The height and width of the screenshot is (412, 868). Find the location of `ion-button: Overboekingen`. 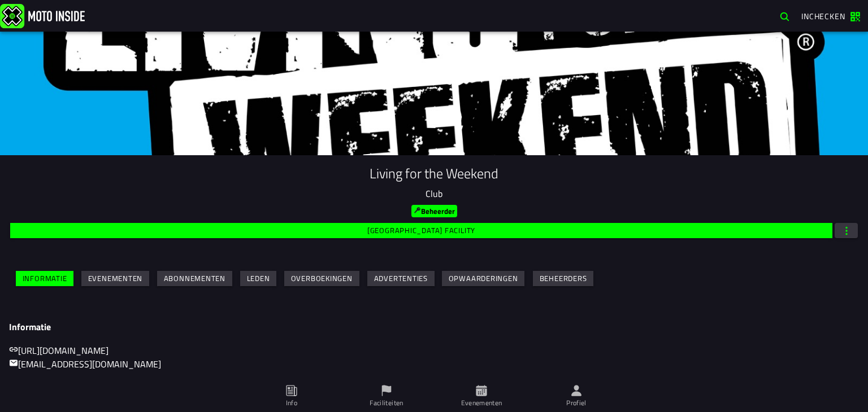

ion-button: Overboekingen is located at coordinates (321, 279).